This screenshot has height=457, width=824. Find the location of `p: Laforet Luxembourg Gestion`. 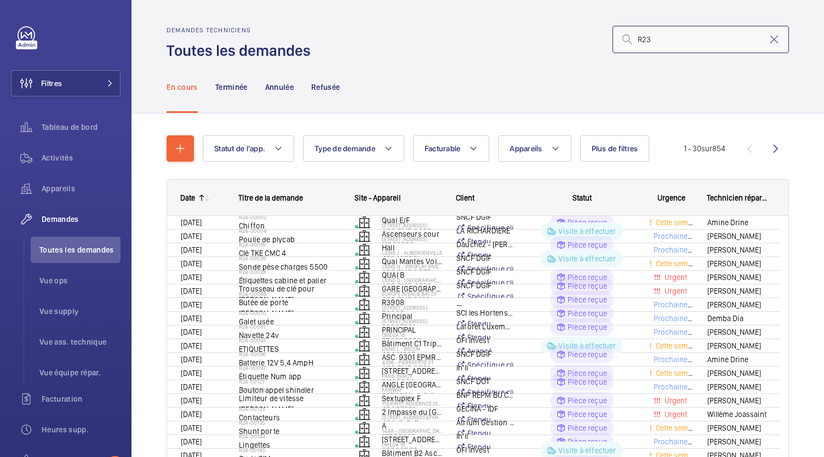

p: Laforet Luxembourg Gestion is located at coordinates (485, 326).